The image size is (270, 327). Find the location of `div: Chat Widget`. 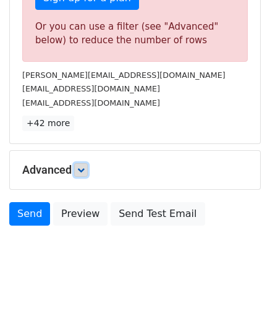

div: Chat Widget is located at coordinates (239, 297).